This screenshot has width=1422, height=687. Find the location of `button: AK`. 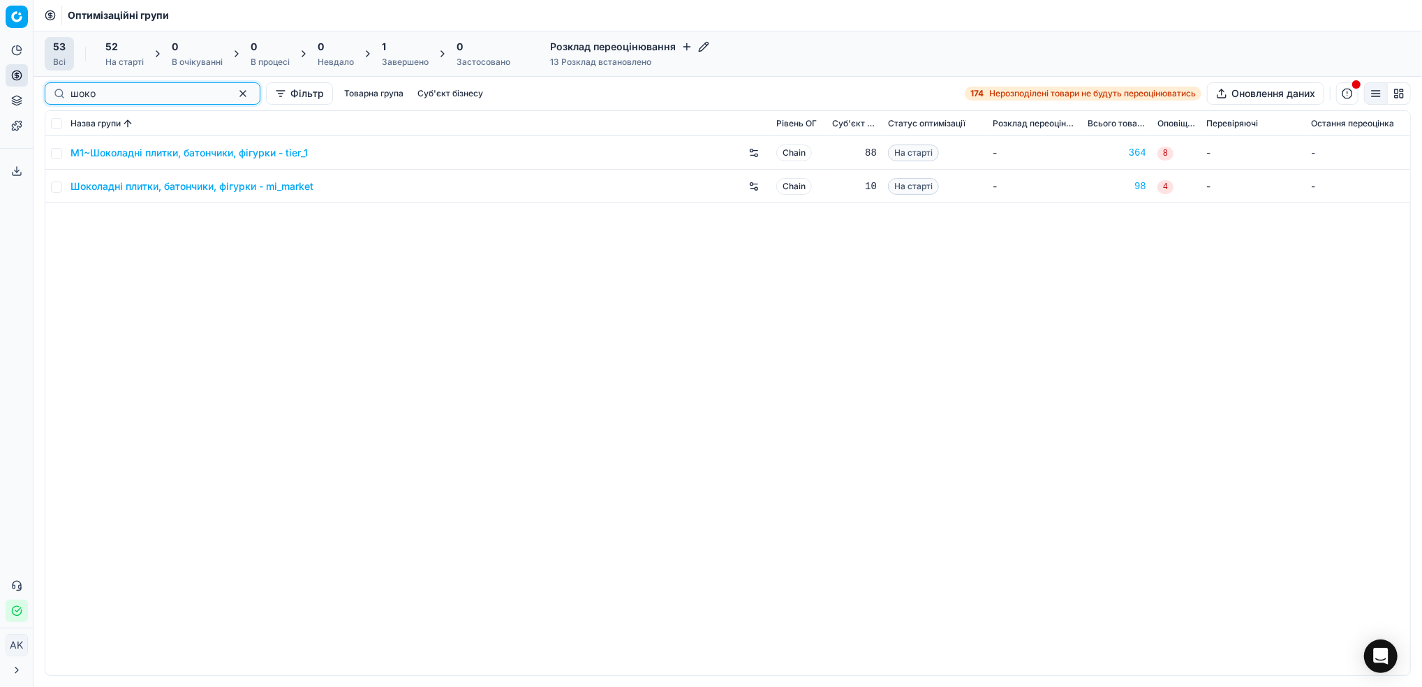

button: AK is located at coordinates (17, 645).